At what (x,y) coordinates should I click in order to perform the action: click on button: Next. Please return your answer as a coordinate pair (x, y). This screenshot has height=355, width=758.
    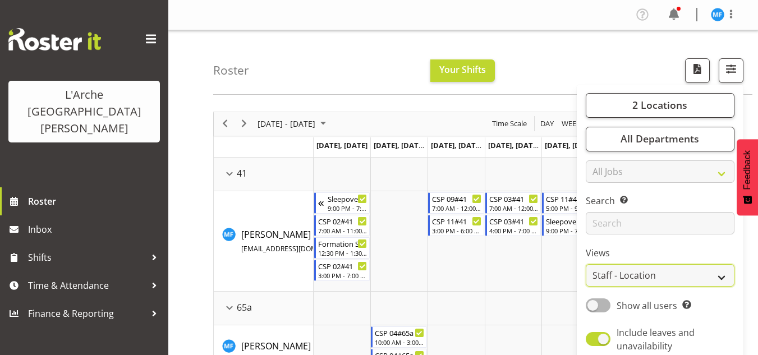
    Looking at the image, I should click on (244, 123).